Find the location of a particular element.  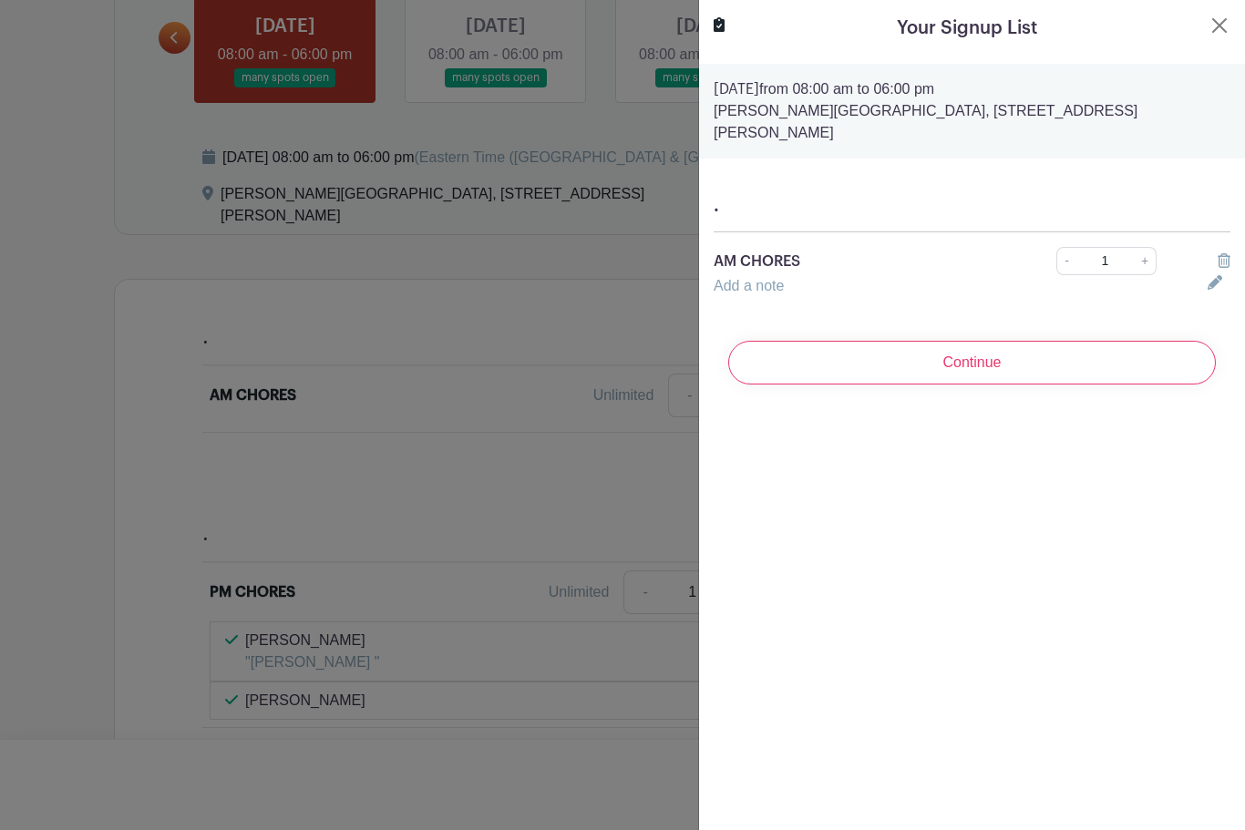

a: Add a note is located at coordinates (748, 285).